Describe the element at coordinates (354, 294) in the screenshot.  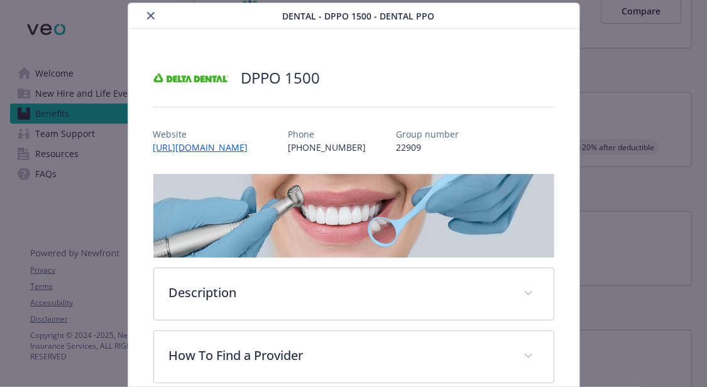
I see `div: Description` at that location.